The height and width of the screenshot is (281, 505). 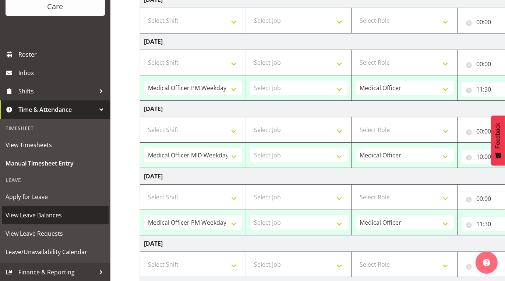 What do you see at coordinates (55, 128) in the screenshot?
I see `div: Timesheet` at bounding box center [55, 128].